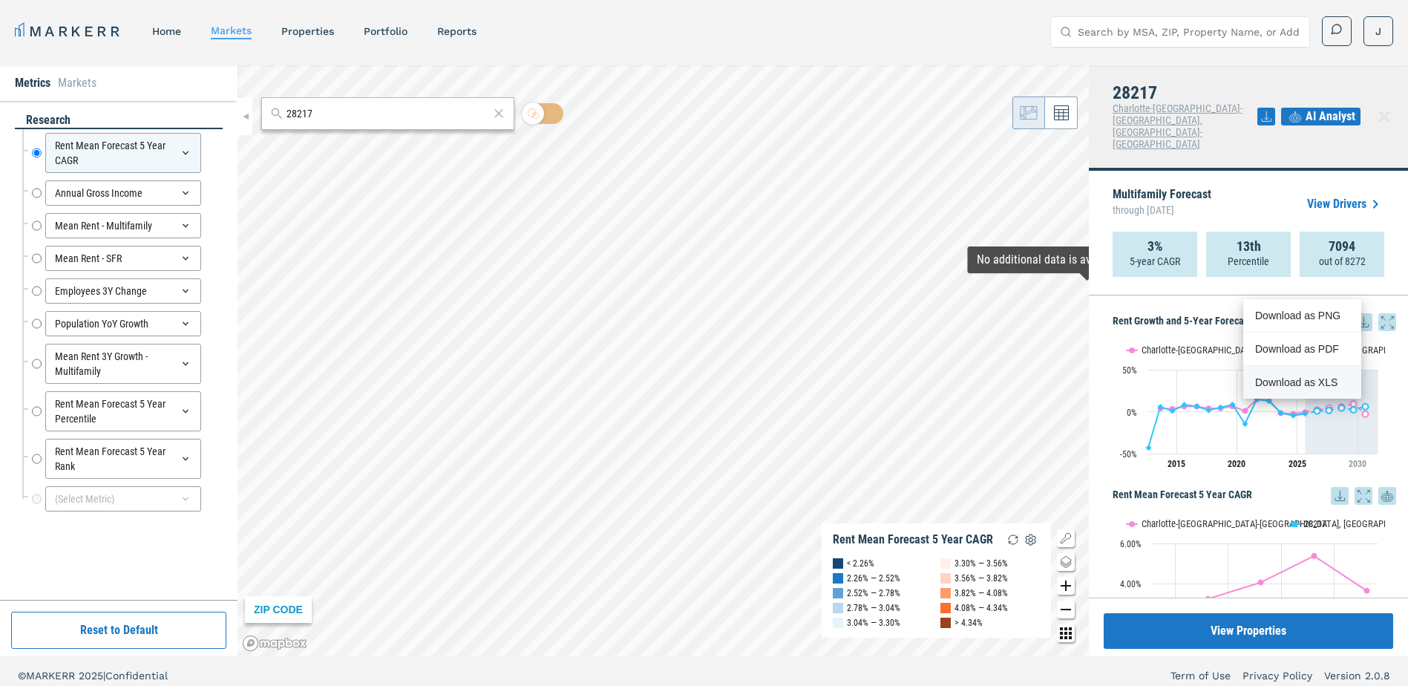  Describe the element at coordinates (1357, 464) in the screenshot. I see `tspan: 2030` at that location.